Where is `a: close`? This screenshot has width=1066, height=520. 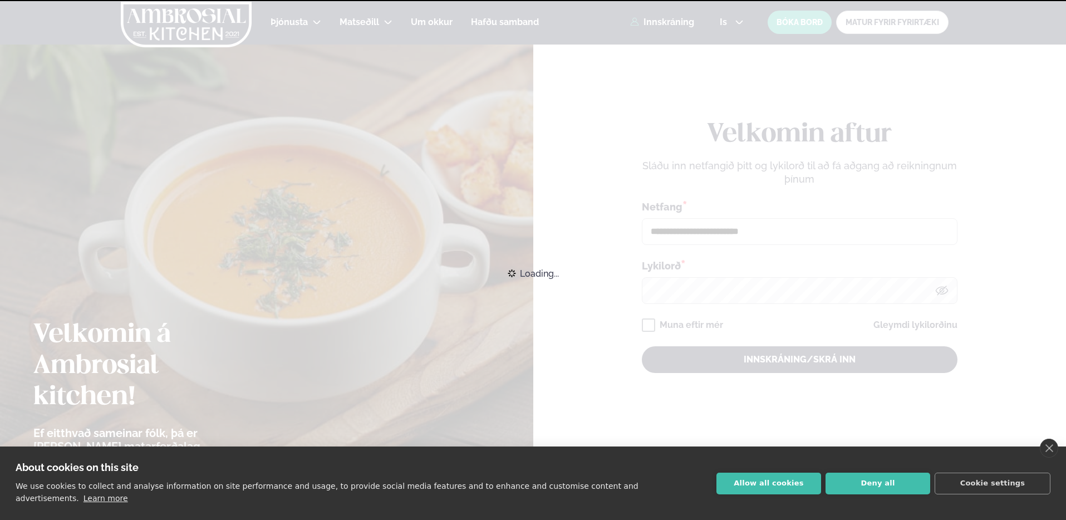
a: close is located at coordinates (1049, 448).